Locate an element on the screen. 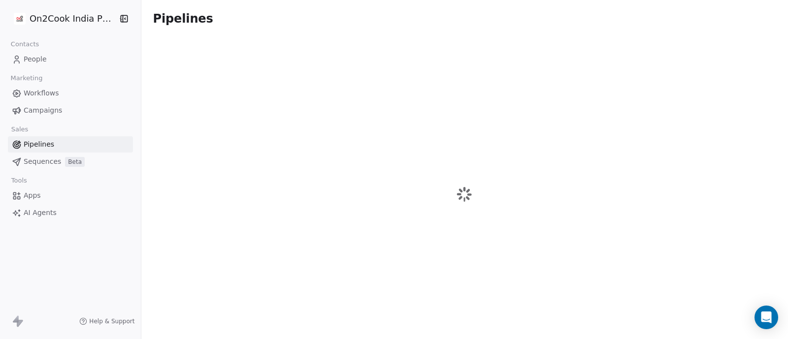 The image size is (788, 339). span: Sequences is located at coordinates (42, 162).